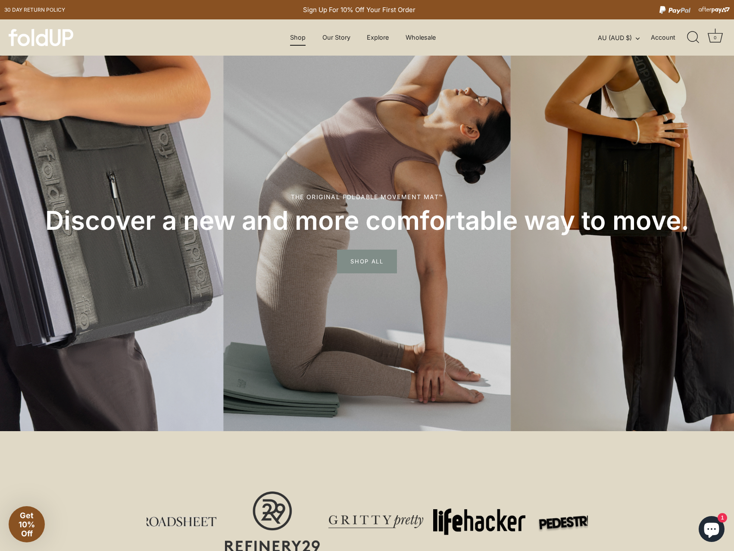 This screenshot has width=734, height=551. Describe the element at coordinates (623, 38) in the screenshot. I see `button: AU (AUD $)` at that location.